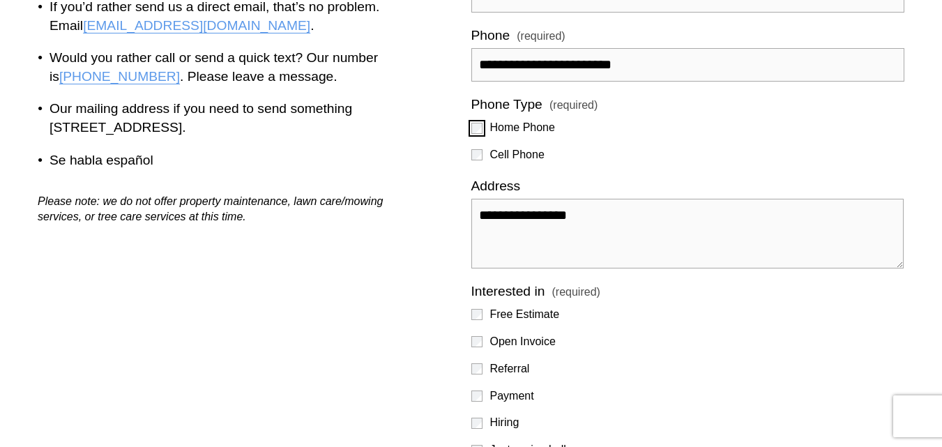  What do you see at coordinates (477, 423) in the screenshot?
I see `input: Hiring` at bounding box center [477, 423].